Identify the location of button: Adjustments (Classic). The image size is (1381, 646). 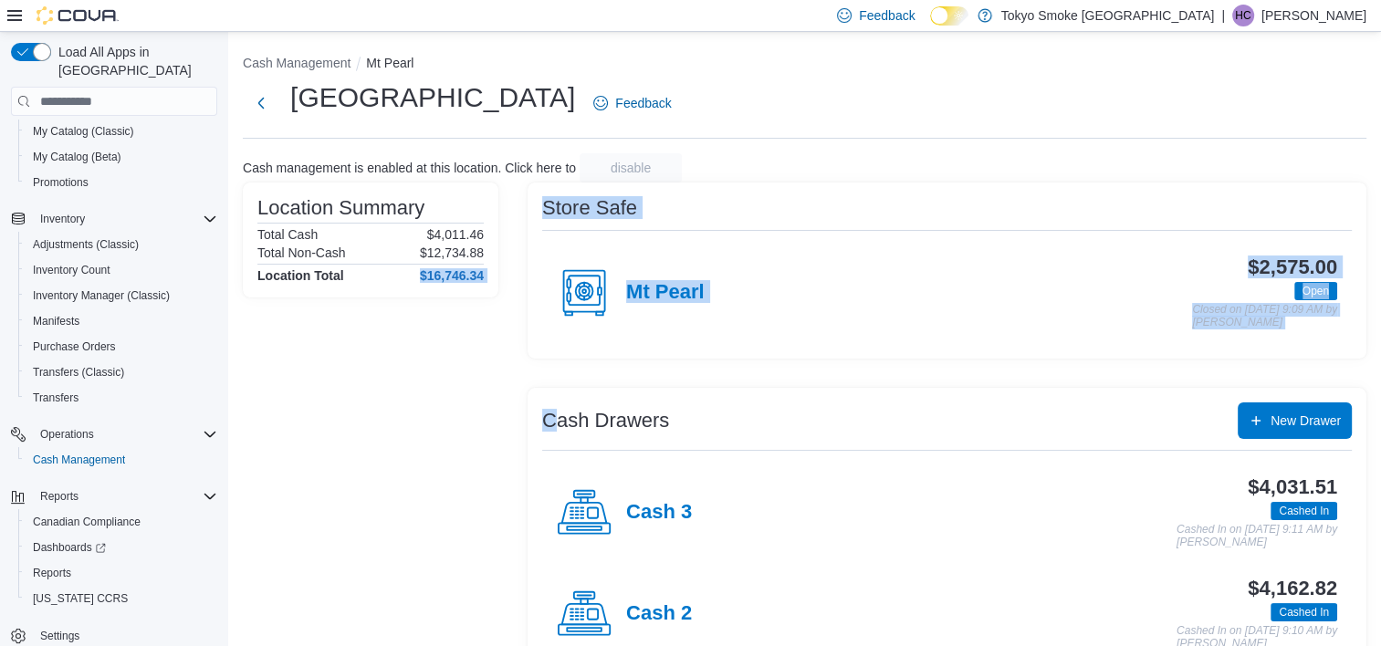
(121, 245).